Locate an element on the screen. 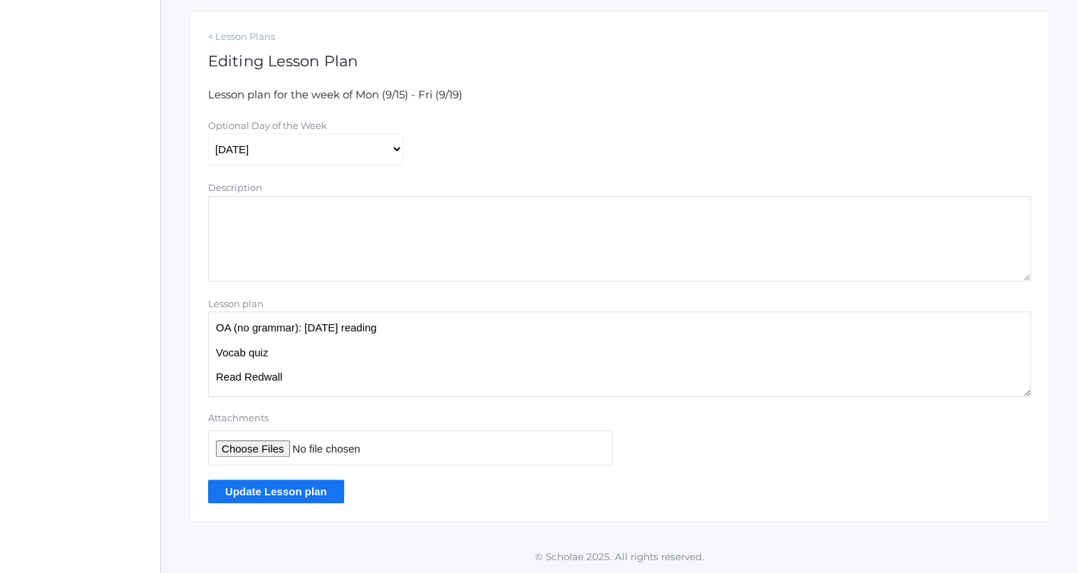 The height and width of the screenshot is (573, 1078). p: © Scholae 2025. All rights reserved. is located at coordinates (619, 556).